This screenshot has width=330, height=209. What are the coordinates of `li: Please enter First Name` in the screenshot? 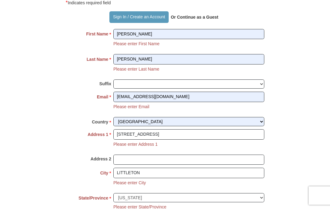 It's located at (136, 44).